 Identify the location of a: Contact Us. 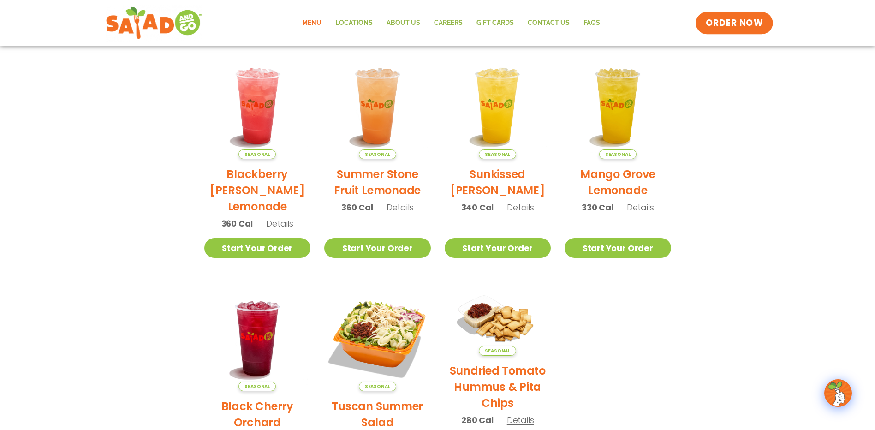
(548, 23).